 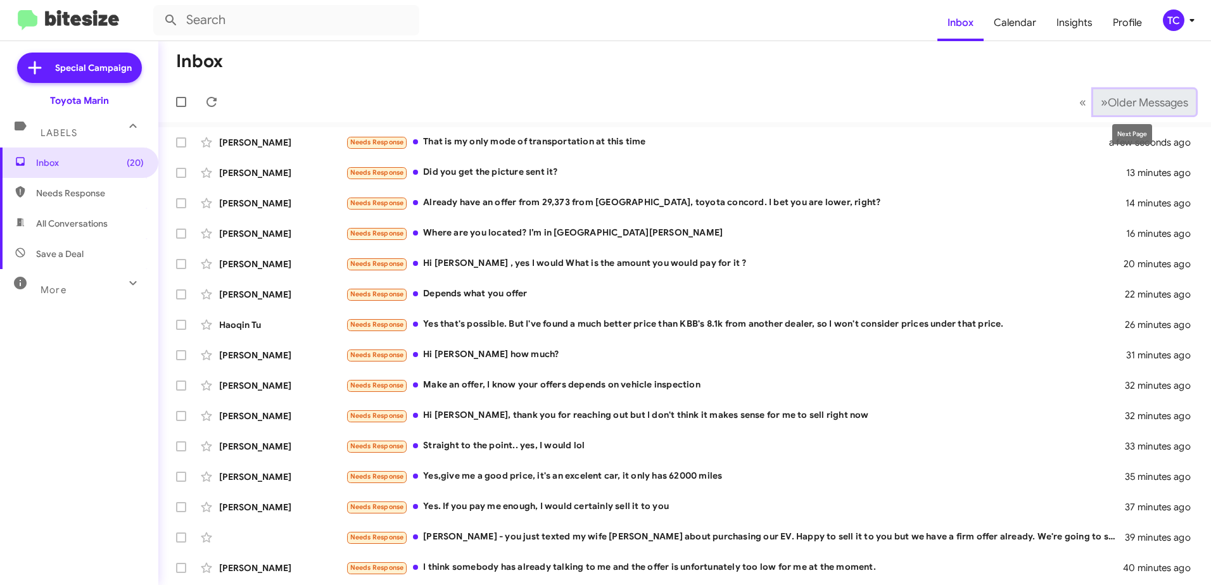 What do you see at coordinates (59, 133) in the screenshot?
I see `span: Labels` at bounding box center [59, 133].